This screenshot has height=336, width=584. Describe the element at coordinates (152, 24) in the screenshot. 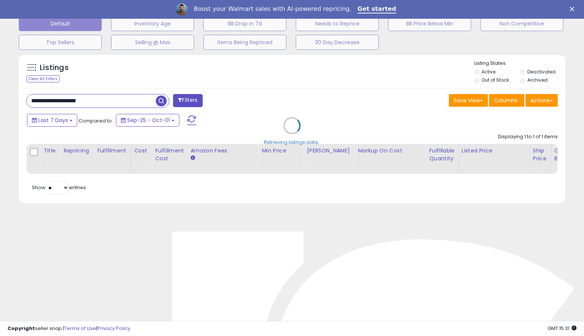

I see `button: Inventory Age` at that location.